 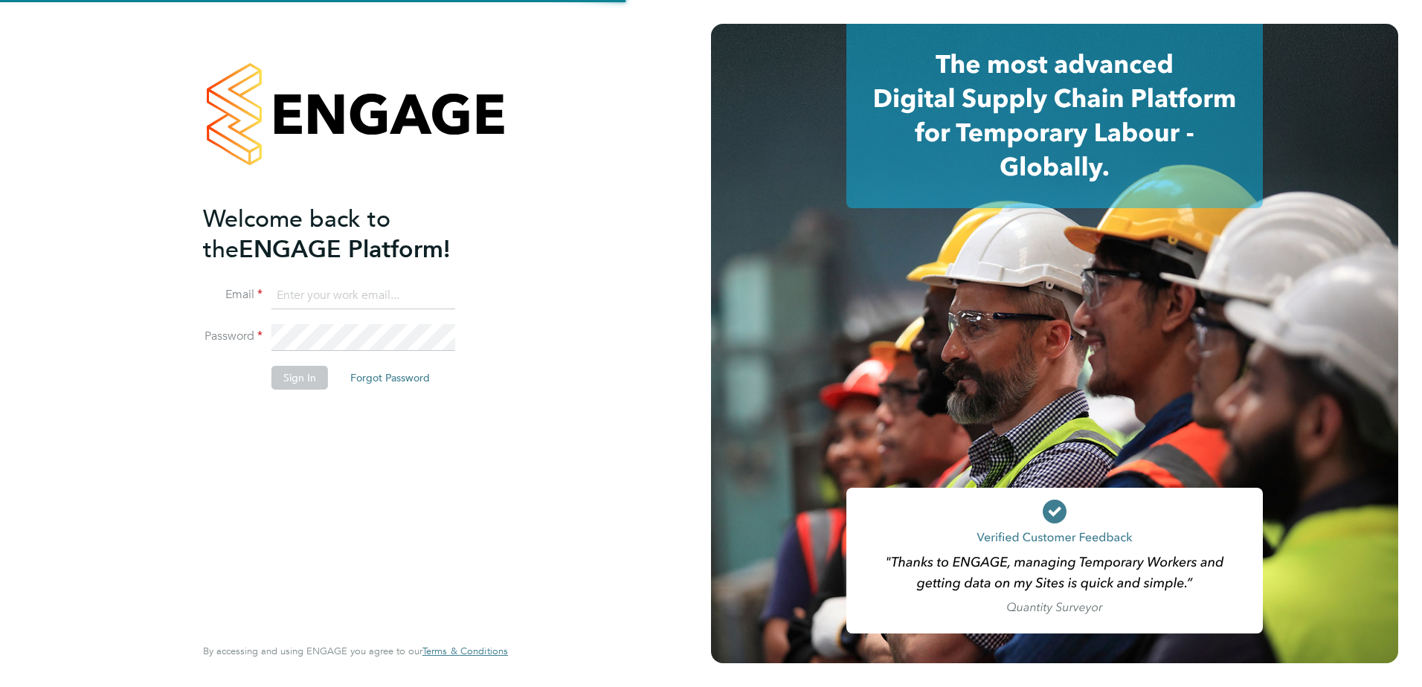 What do you see at coordinates (390, 378) in the screenshot?
I see `button: Forgot Password` at bounding box center [390, 378].